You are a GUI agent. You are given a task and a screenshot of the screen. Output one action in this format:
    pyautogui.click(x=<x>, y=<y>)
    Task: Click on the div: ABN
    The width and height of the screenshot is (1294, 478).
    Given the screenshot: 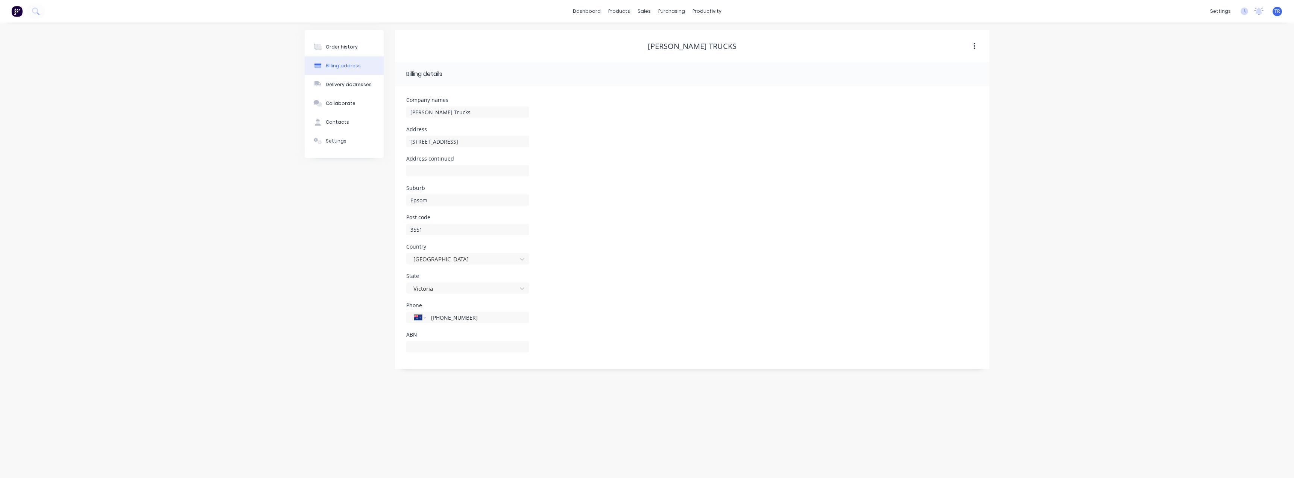 What is the action you would take?
    pyautogui.click(x=467, y=335)
    